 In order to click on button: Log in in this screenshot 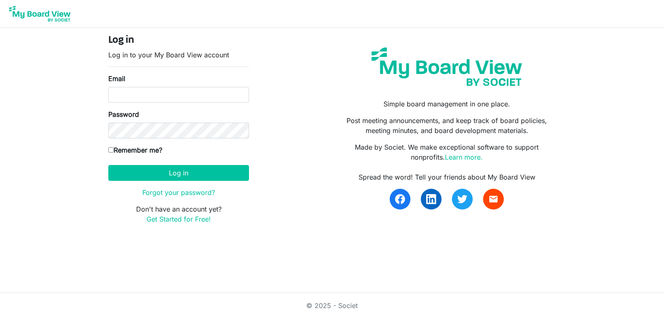, I will do `click(179, 173)`.